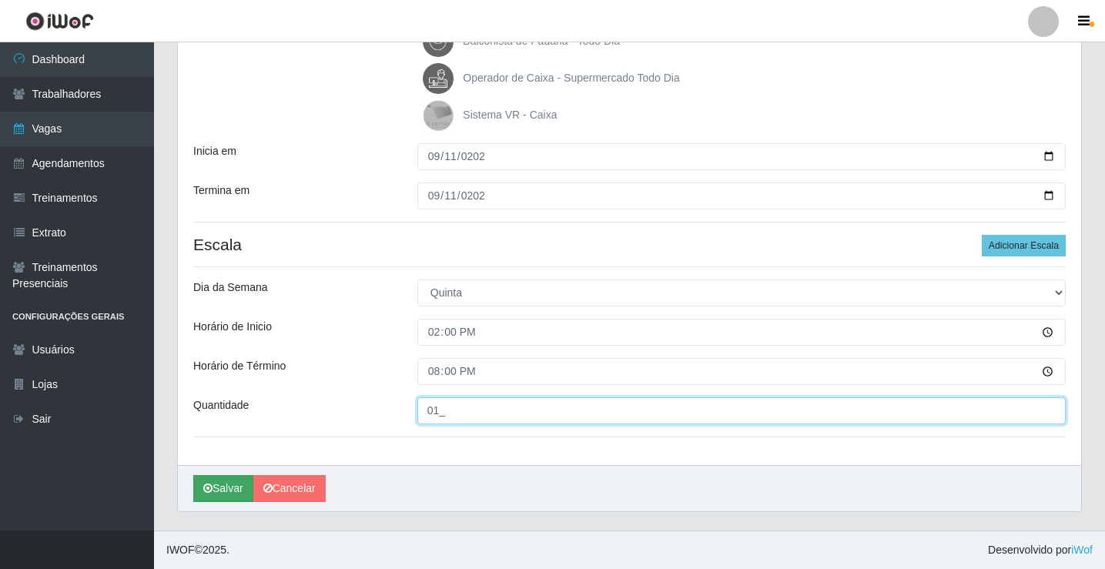 The image size is (1105, 569). I want to click on span: Sistema VR - Caixa, so click(510, 115).